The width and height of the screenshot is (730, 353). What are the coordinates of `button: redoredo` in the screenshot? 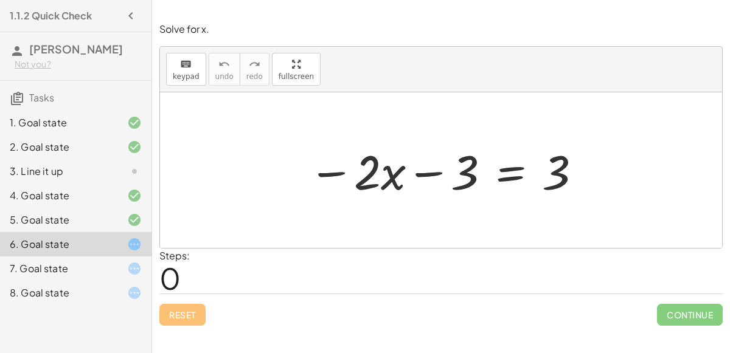 It's located at (254, 69).